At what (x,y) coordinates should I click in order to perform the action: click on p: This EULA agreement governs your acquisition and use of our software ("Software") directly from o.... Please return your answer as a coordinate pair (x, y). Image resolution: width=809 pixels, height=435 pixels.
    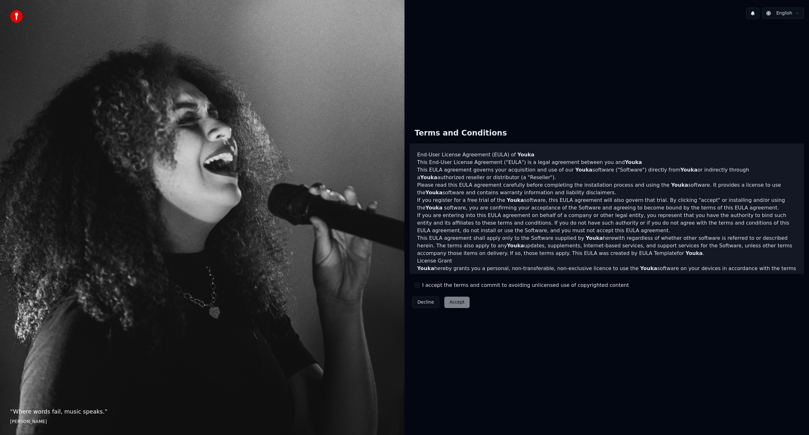
    Looking at the image, I should click on (607, 174).